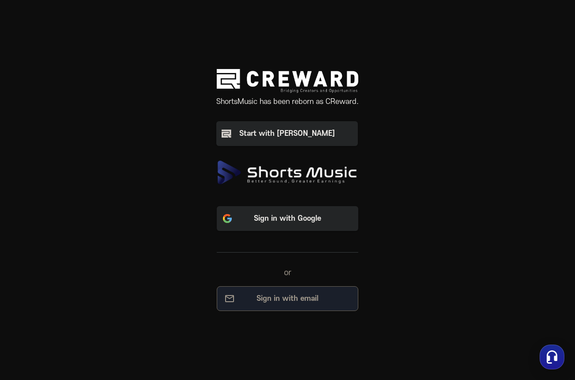  I want to click on p: Sign in with email, so click(287, 298).